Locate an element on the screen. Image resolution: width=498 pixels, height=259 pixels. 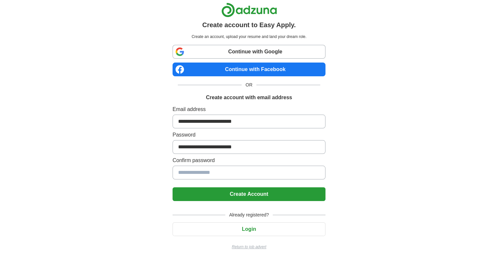
label: Password is located at coordinates (249, 135).